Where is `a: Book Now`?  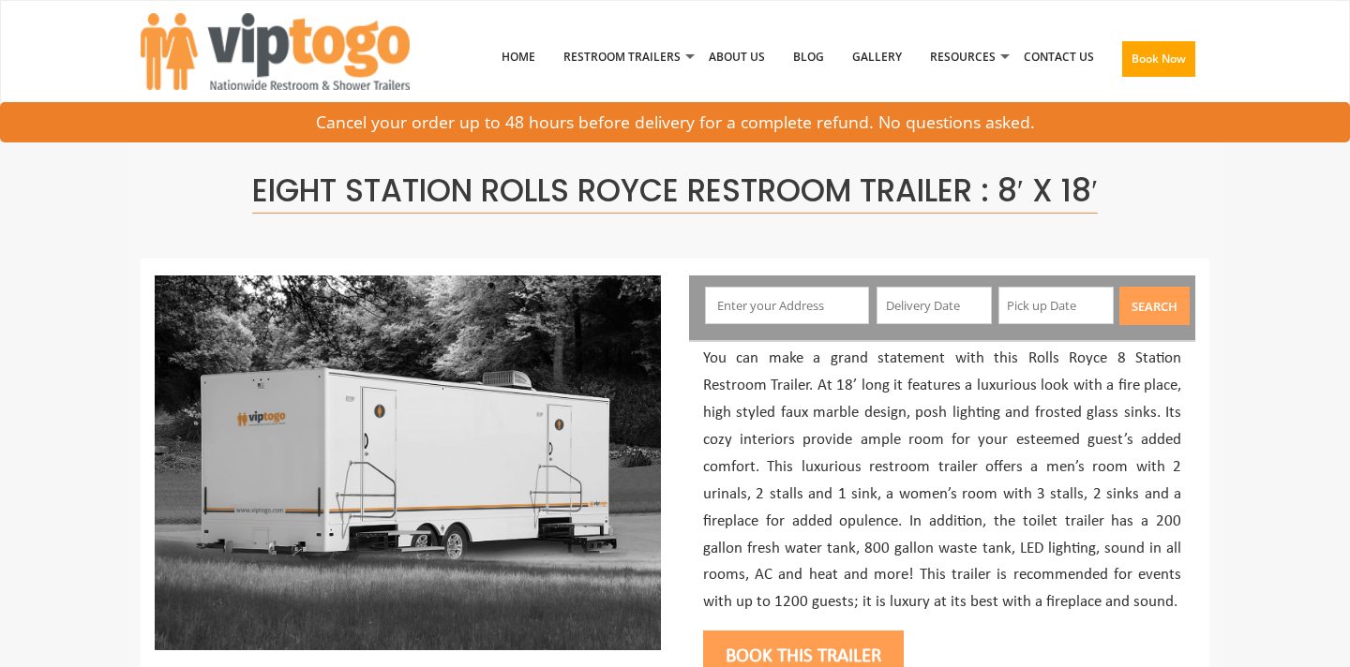 a: Book Now is located at coordinates (1158, 63).